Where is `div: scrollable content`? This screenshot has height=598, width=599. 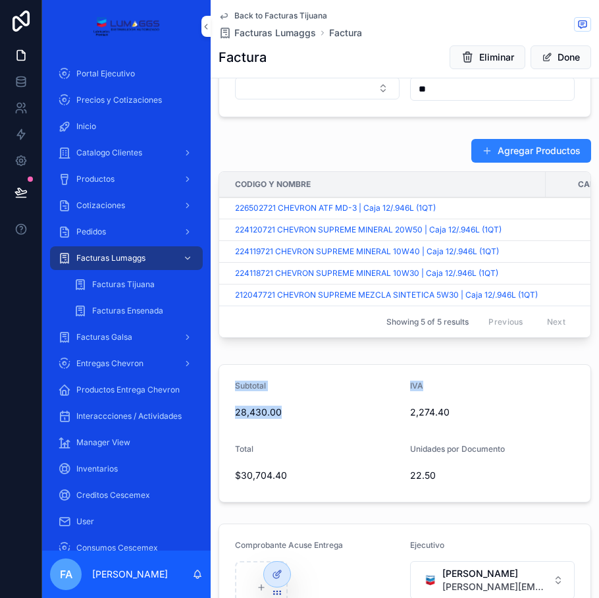
div: scrollable content is located at coordinates (126, 301).